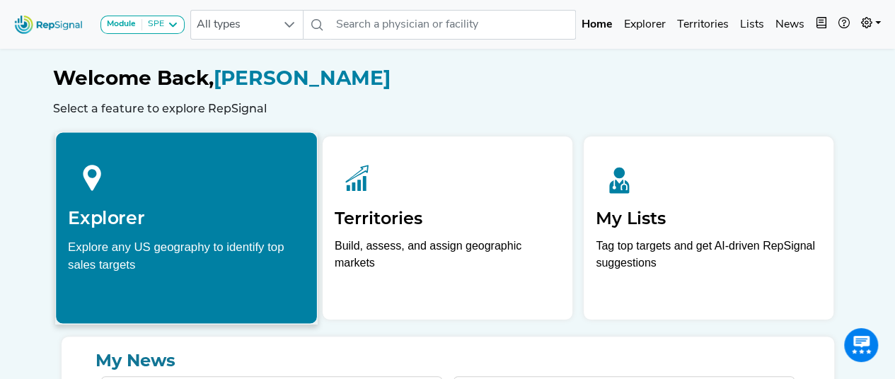  Describe the element at coordinates (153, 25) in the screenshot. I see `div: SPE` at that location.